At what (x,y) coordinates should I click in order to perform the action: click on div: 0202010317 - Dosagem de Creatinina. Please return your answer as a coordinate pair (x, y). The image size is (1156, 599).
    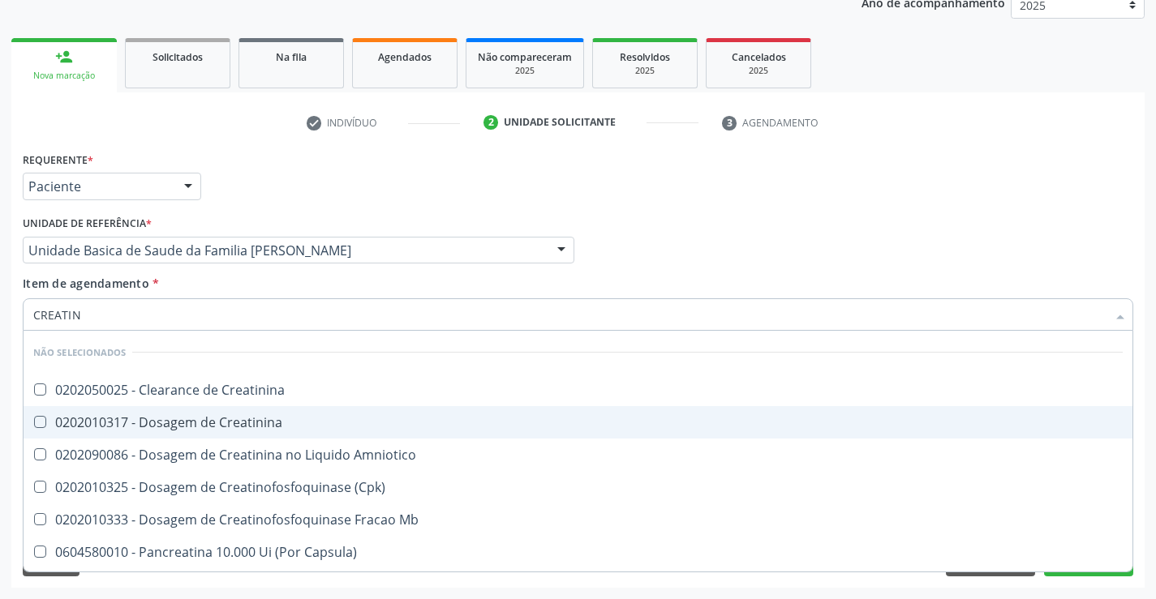
    Looking at the image, I should click on (577, 423).